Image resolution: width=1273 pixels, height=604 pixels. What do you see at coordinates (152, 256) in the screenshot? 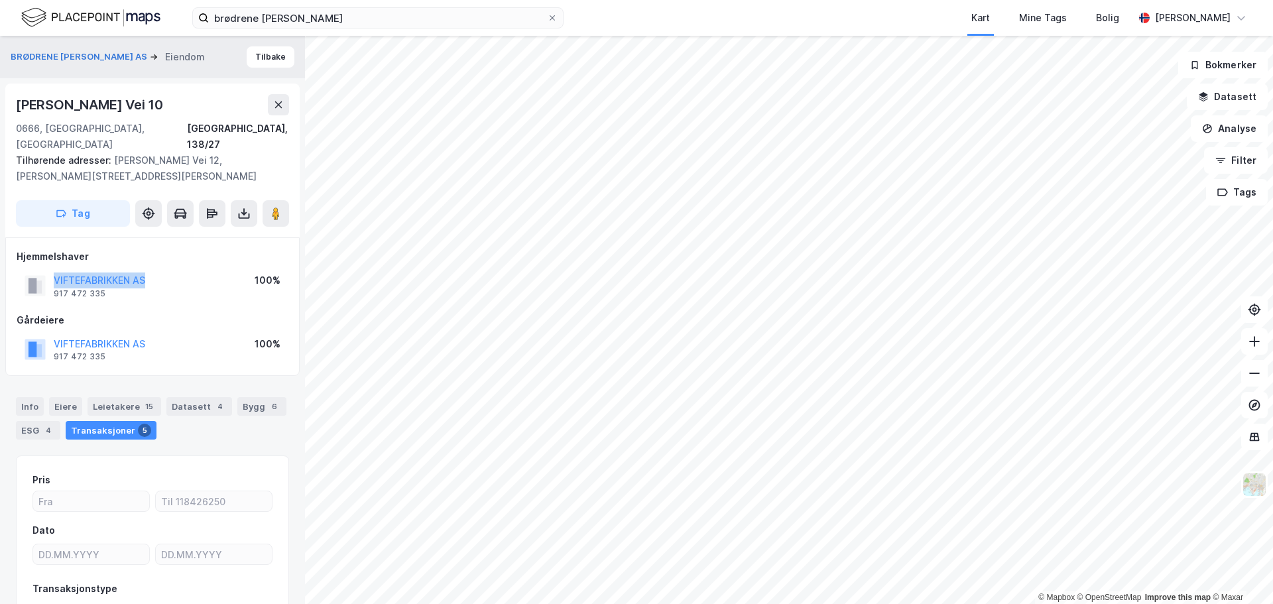
I see `div: Hjemmelshaver` at bounding box center [152, 256].